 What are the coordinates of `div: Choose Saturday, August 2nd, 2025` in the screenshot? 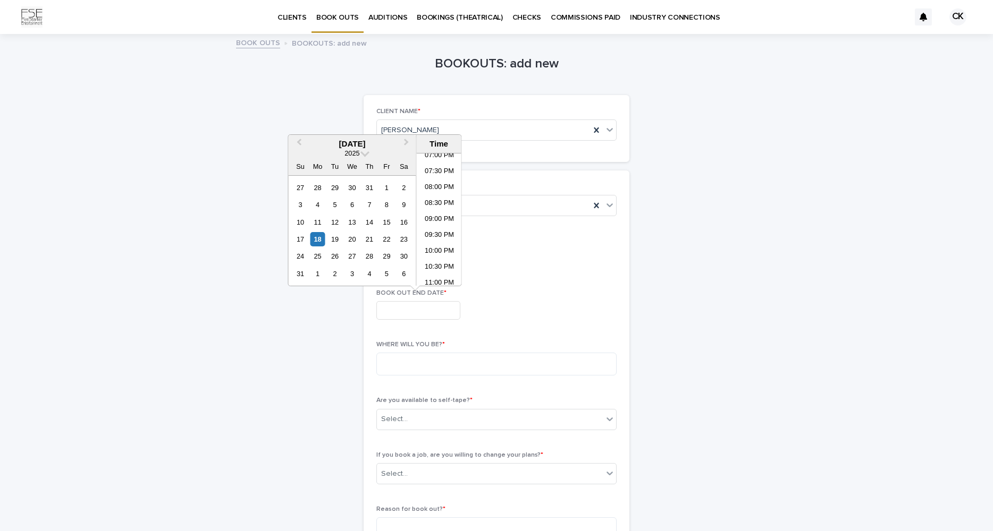 It's located at (403, 188).